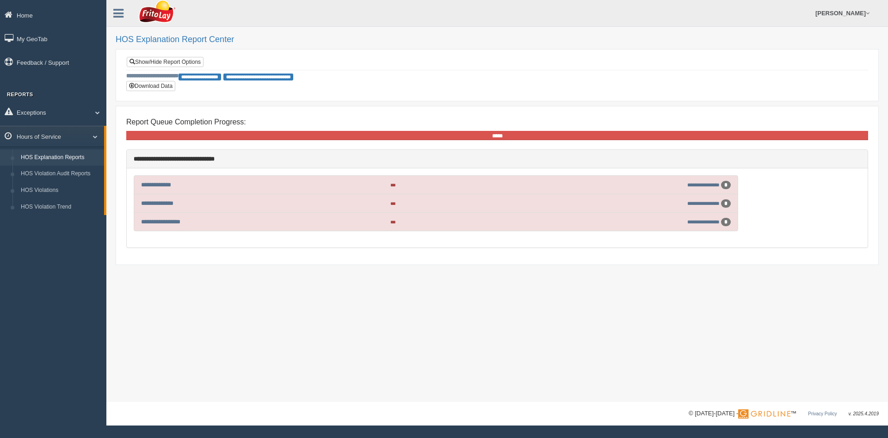  What do you see at coordinates (863, 413) in the screenshot?
I see `span: v. 2025.4.2019` at bounding box center [863, 413].